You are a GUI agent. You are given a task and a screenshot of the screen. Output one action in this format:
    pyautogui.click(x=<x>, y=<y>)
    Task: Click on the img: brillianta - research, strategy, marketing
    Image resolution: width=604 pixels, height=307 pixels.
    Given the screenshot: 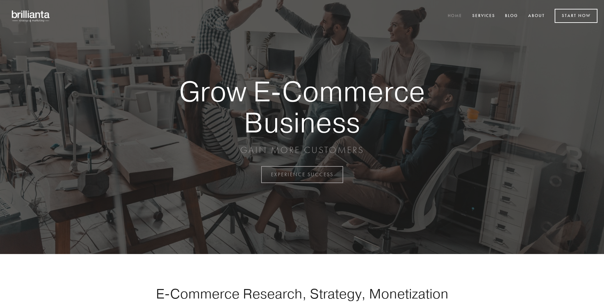 What is the action you would take?
    pyautogui.click(x=31, y=16)
    